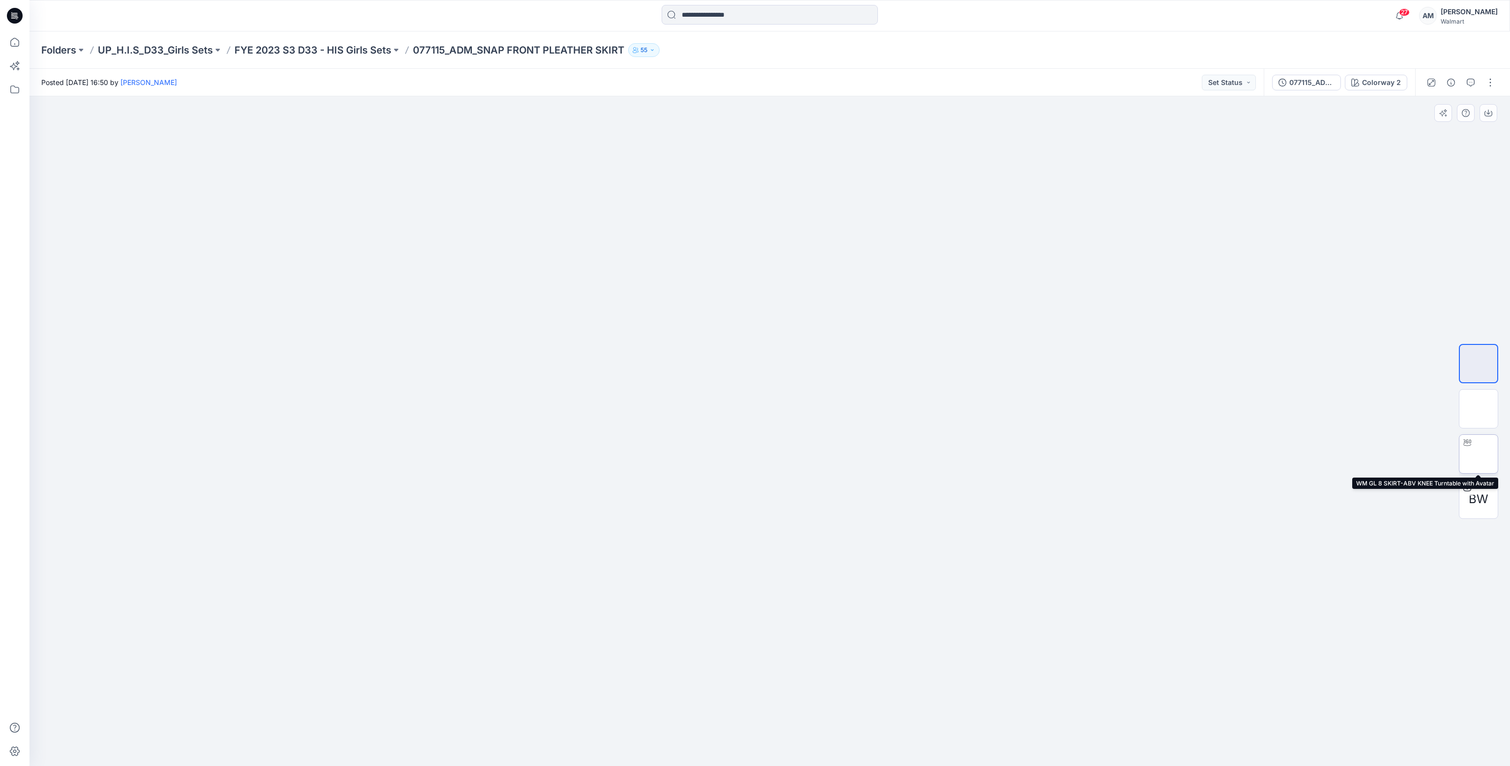 The image size is (1510, 766). I want to click on button: Colorway 2, so click(1376, 83).